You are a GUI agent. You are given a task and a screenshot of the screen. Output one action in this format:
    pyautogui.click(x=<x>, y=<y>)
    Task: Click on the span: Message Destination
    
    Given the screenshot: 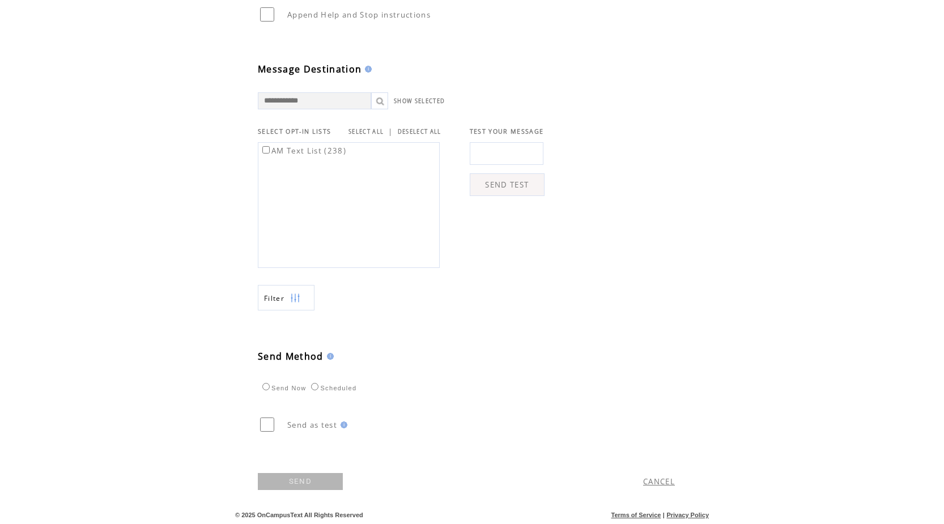 What is the action you would take?
    pyautogui.click(x=309, y=69)
    